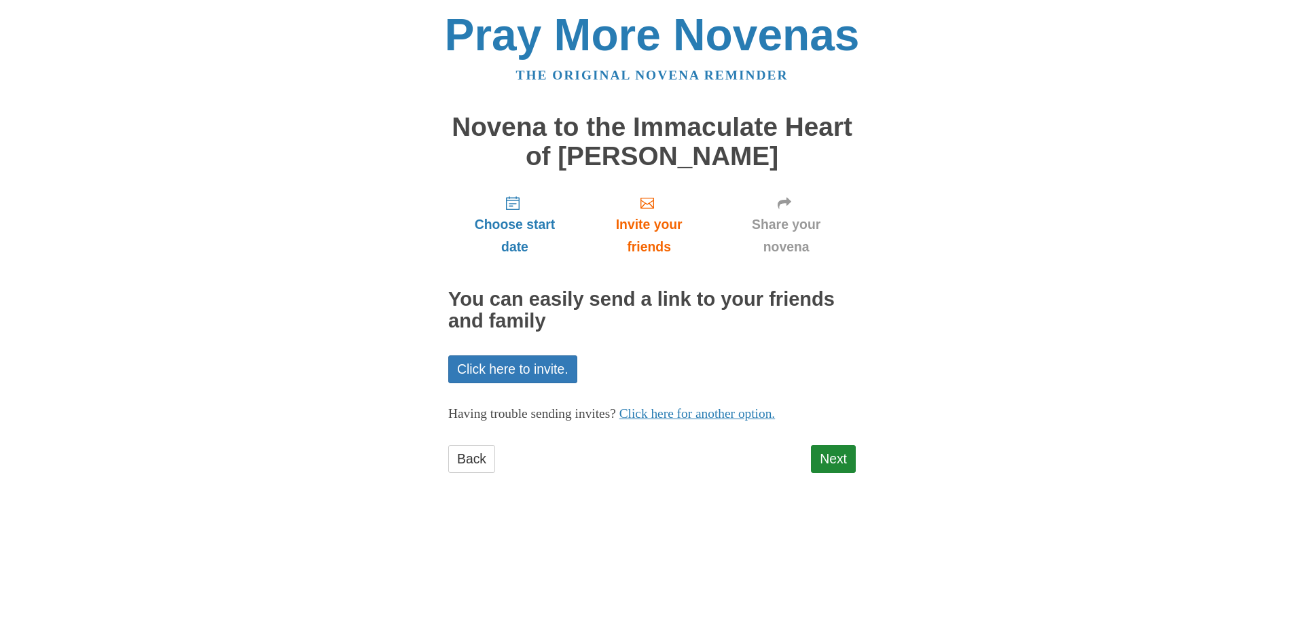 The width and height of the screenshot is (1304, 619). I want to click on a: Invite your friends, so click(649, 224).